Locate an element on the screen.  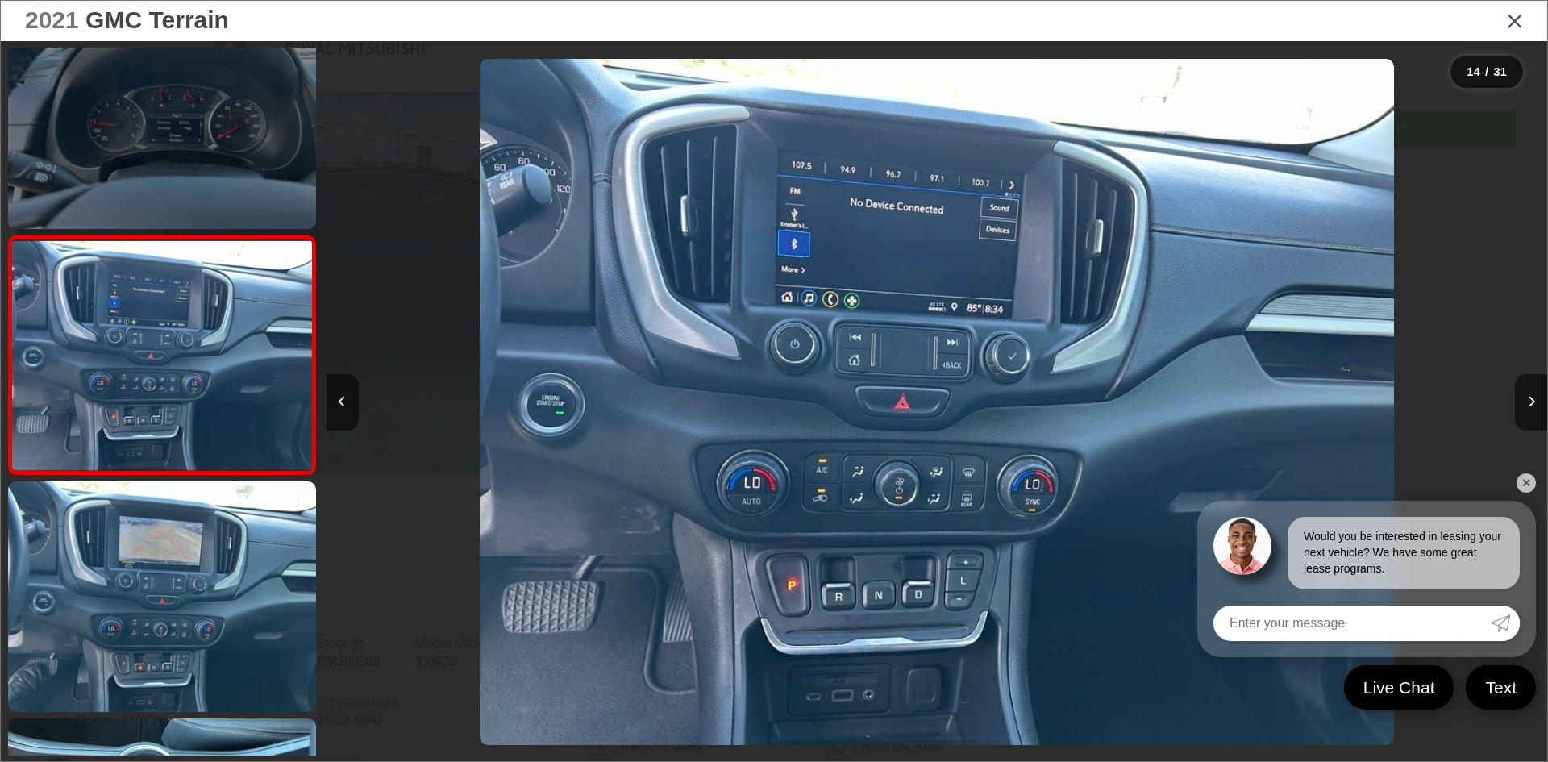
span: GMC Terrain is located at coordinates (157, 19).